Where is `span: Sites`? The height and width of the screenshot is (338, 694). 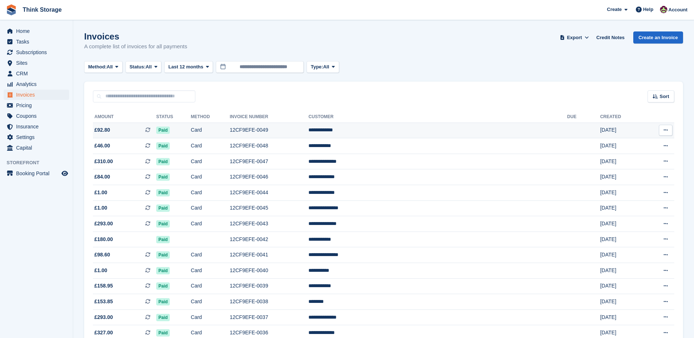
span: Sites is located at coordinates (38, 63).